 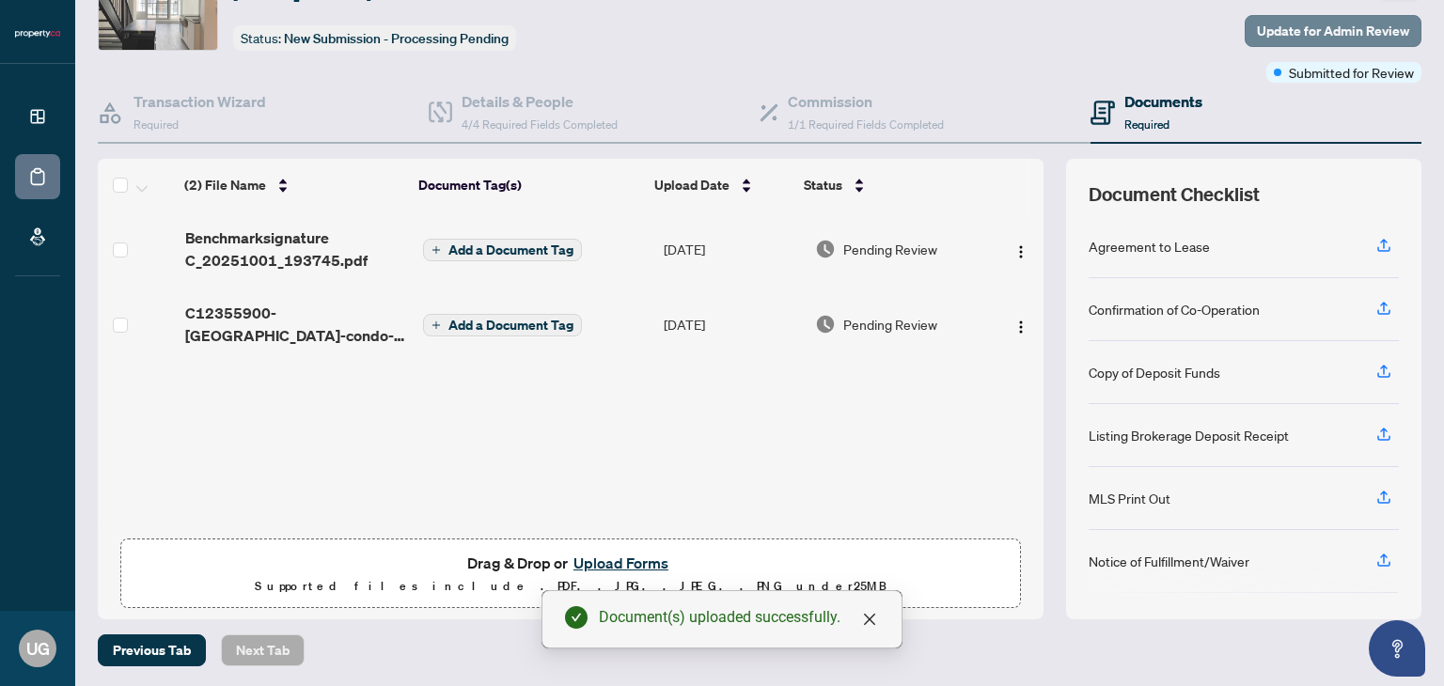 What do you see at coordinates (225, 185) in the screenshot?
I see `span: (2) File Name` at bounding box center [225, 185].